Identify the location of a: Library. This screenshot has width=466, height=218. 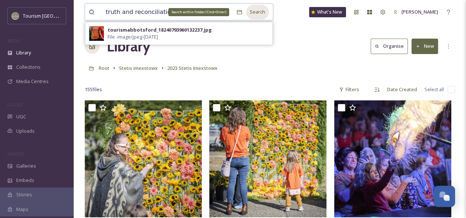
(128, 46).